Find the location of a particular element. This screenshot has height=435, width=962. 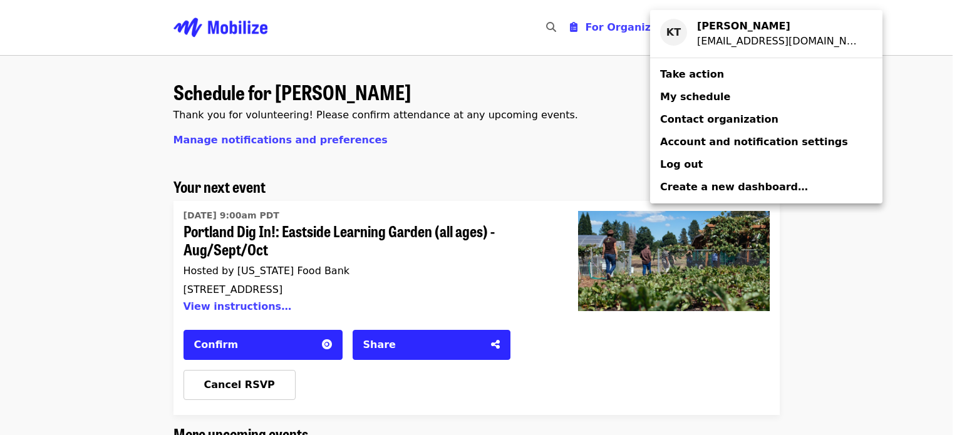

div: kturner@oregonfoodbank.org is located at coordinates (780, 41).